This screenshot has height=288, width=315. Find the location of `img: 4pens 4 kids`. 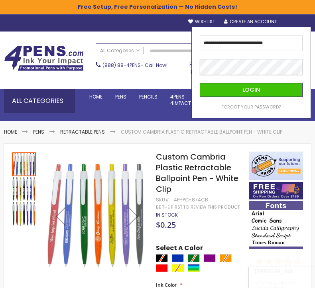

img: 4pens 4 kids is located at coordinates (276, 166).